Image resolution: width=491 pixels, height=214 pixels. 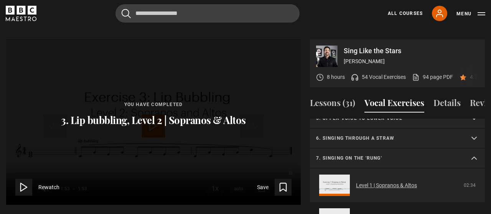 What do you see at coordinates (397, 119) in the screenshot?
I see `summary: 5. Upper voice to lower voice` at bounding box center [397, 119].